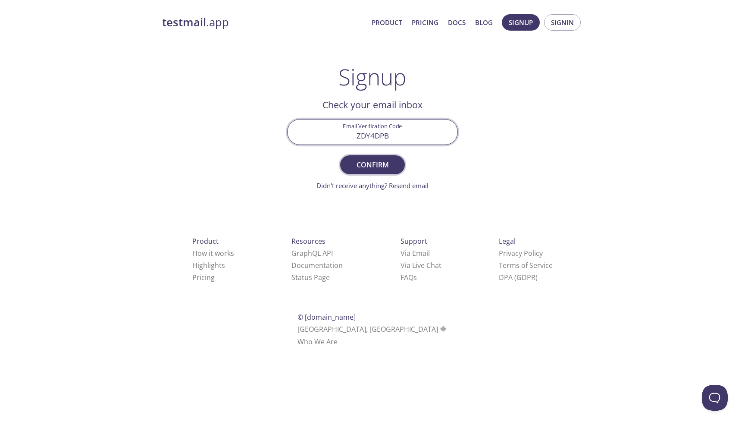  What do you see at coordinates (308, 241) in the screenshot?
I see `span: Resources` at bounding box center [308, 241].